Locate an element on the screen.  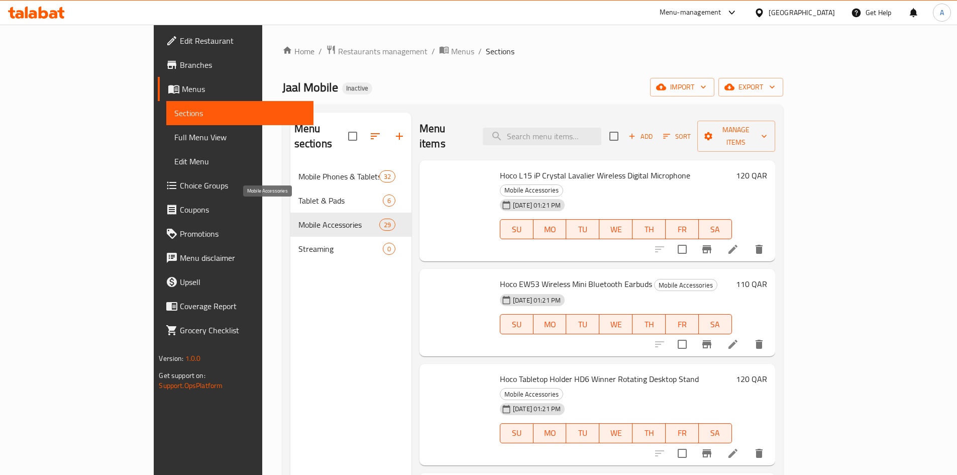
span: Hoco Tabletop Holder HD6 Winner Rotating Desktop Stand is located at coordinates (600, 379).